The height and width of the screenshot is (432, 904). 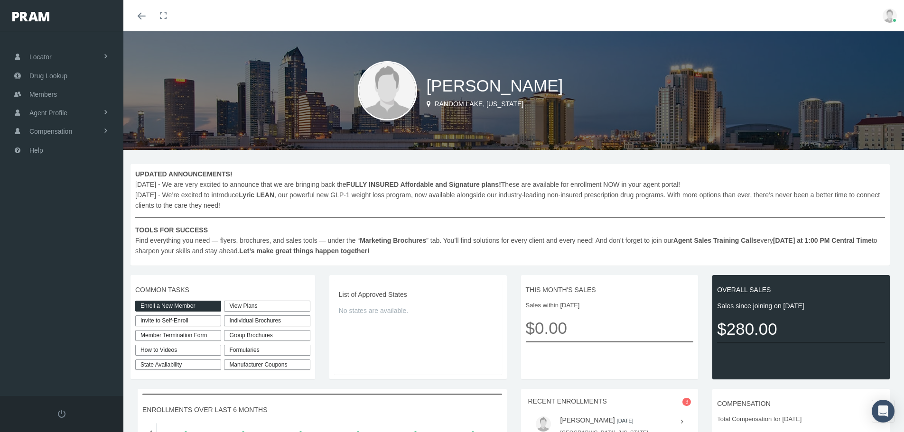 I want to click on div: Individual Brochures, so click(x=267, y=321).